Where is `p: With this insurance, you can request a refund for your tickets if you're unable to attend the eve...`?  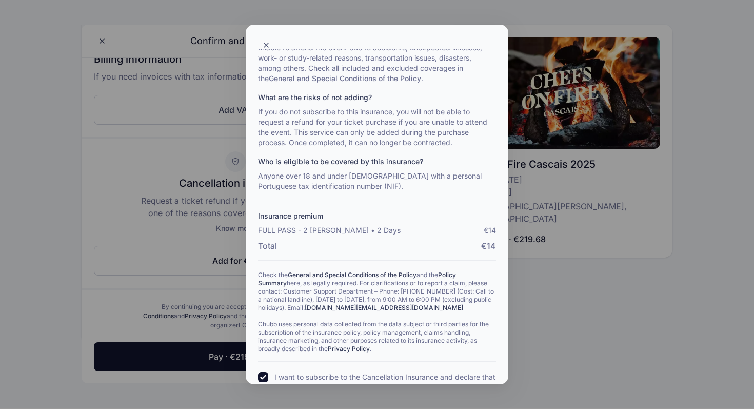 p: With this insurance, you can request a refund for your tickets if you're unable to attend the eve... is located at coordinates (377, 58).